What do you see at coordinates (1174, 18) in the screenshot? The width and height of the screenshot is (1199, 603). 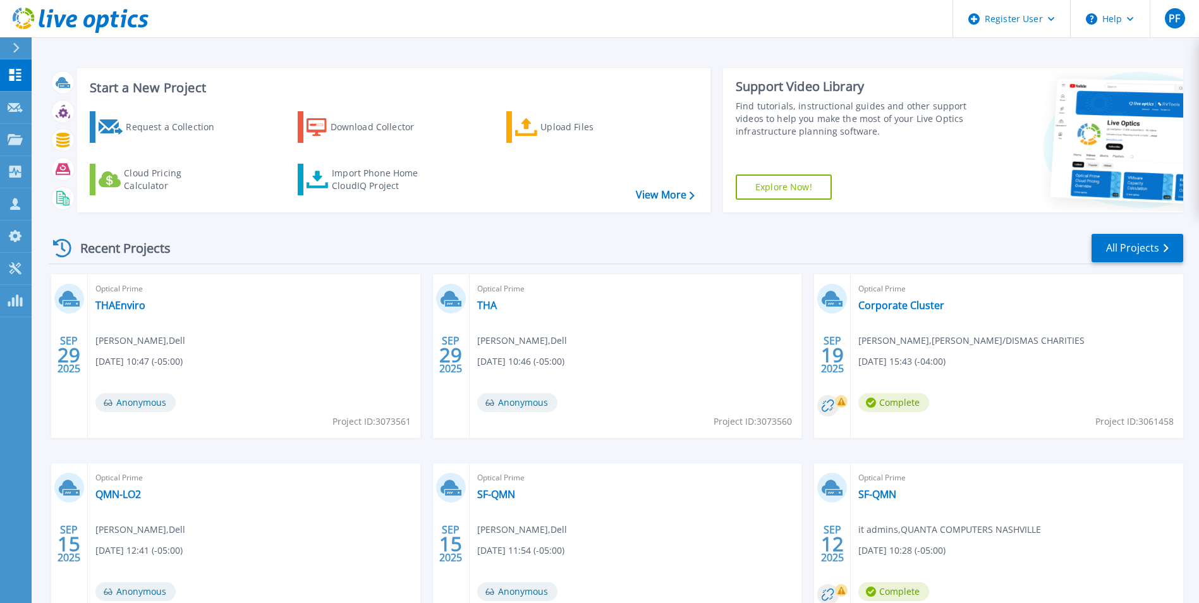 I see `span: PF` at bounding box center [1174, 18].